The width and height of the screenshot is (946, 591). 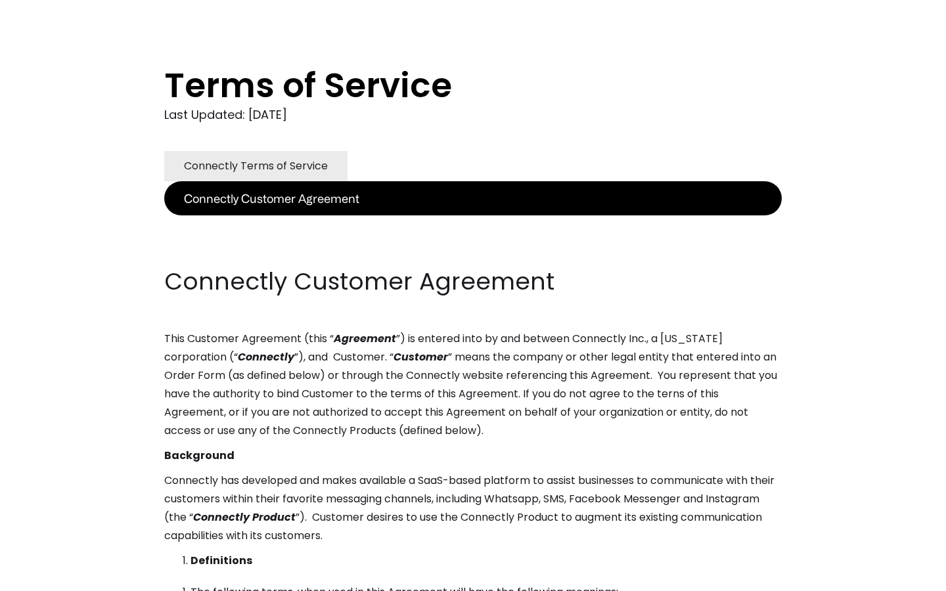 What do you see at coordinates (271, 198) in the screenshot?
I see `div: Connectly Customer Agreement` at bounding box center [271, 198].